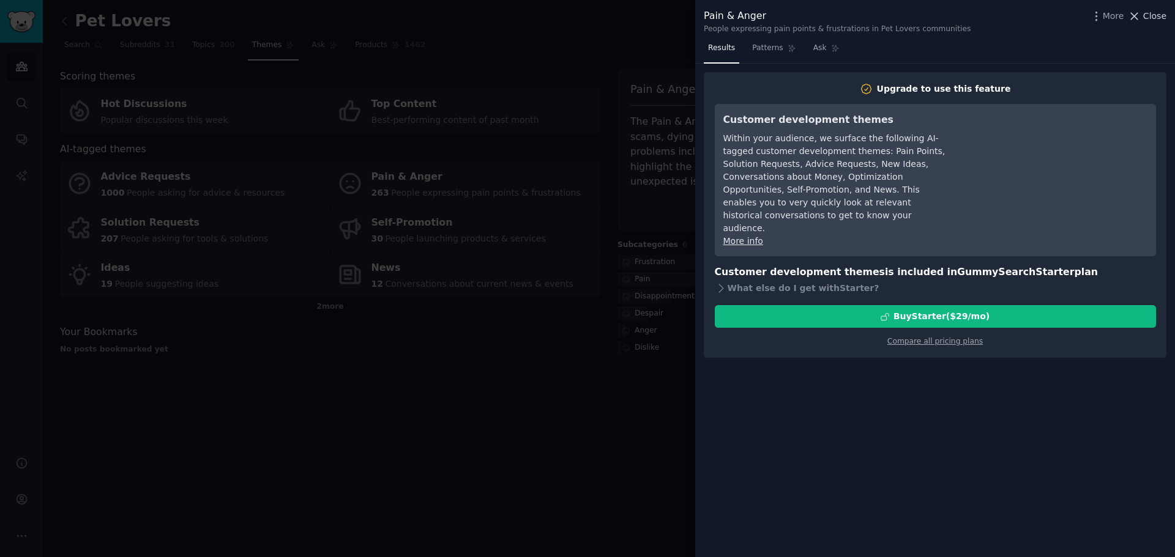  I want to click on div: People expressing pain points & frustrations in Pet Lovers communities, so click(837, 29).